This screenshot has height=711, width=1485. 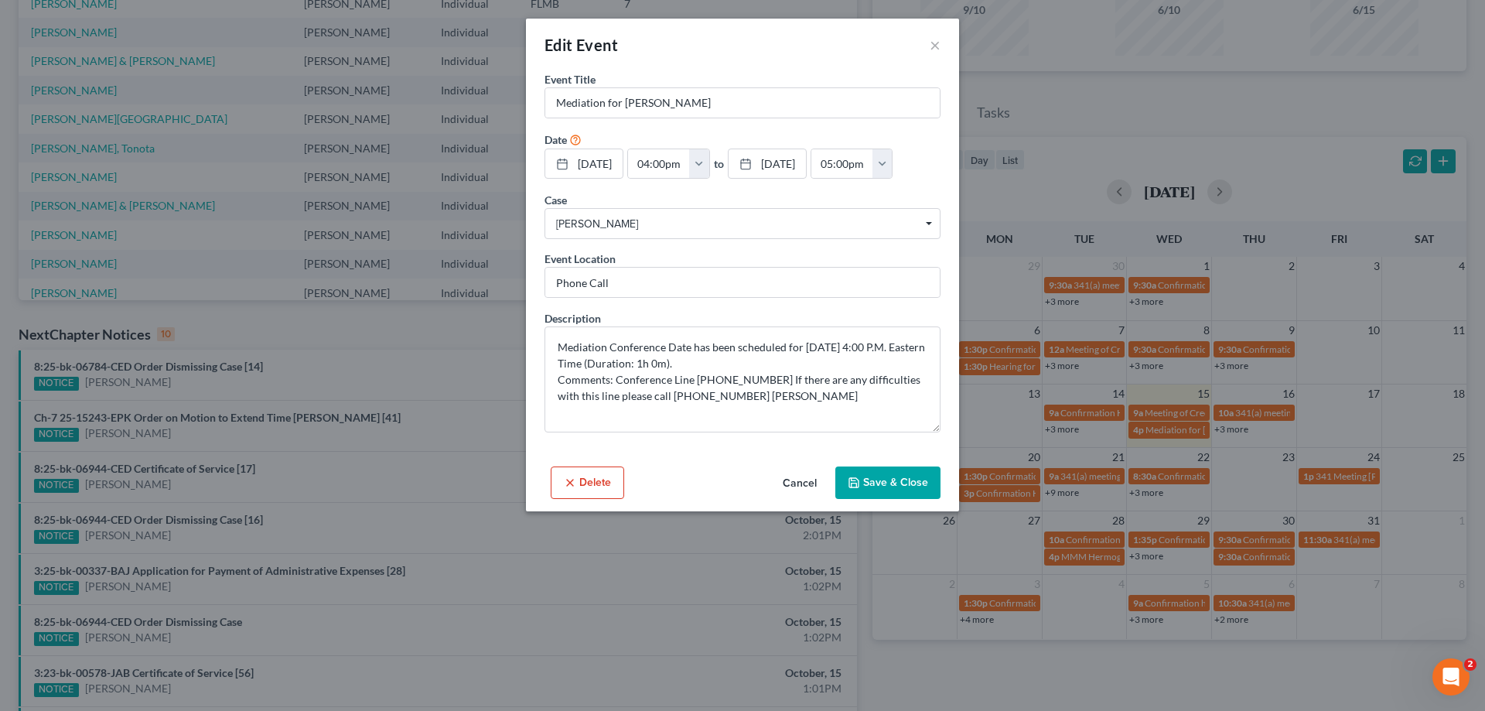 What do you see at coordinates (743, 282) in the screenshot?
I see `input: Enter location...` at bounding box center [743, 282].